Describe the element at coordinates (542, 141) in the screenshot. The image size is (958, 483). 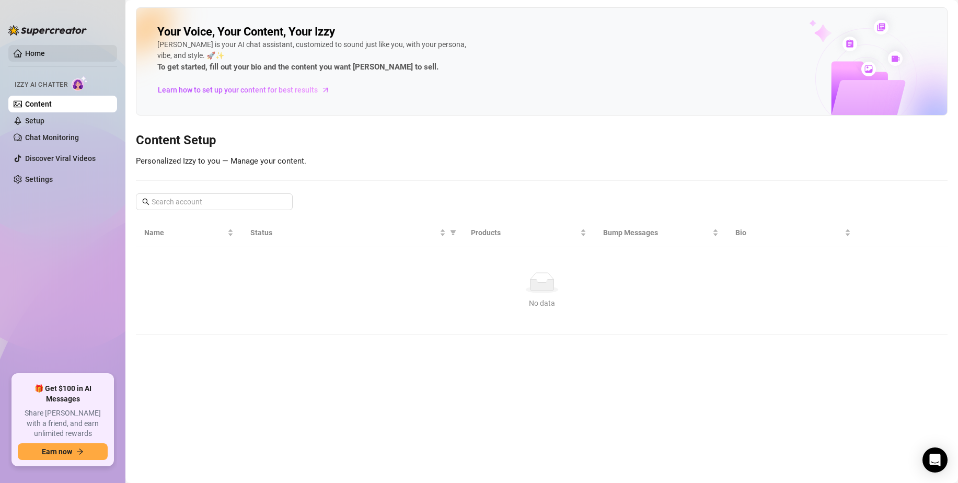
I see `h3: Content Setup` at that location.